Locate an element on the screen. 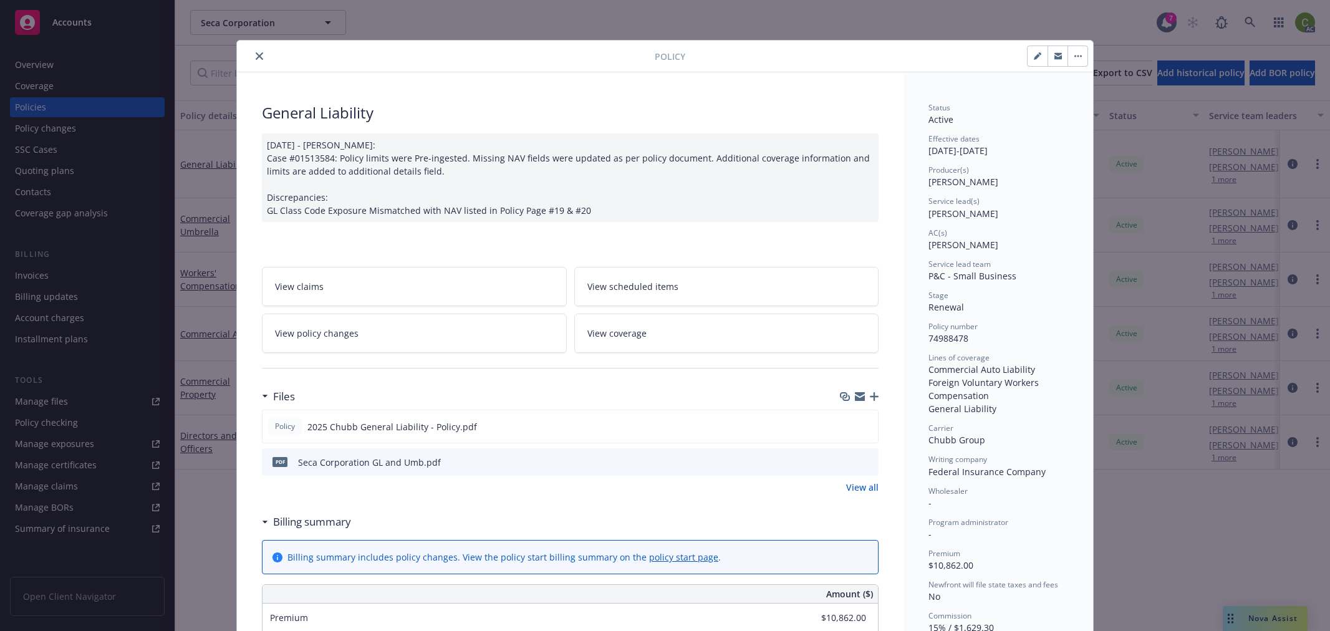 The image size is (1330, 631). span: Writing company is located at coordinates (958, 459).